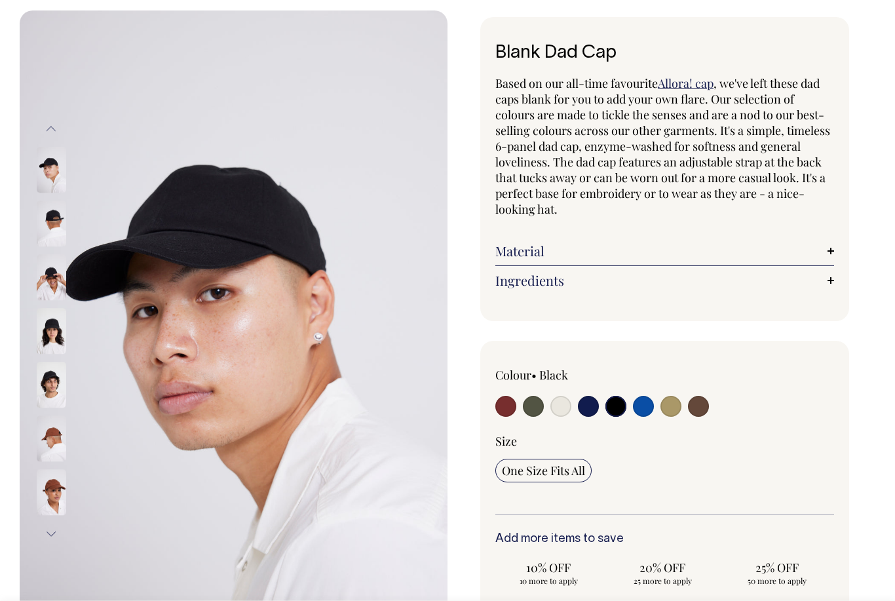 The height and width of the screenshot is (601, 895). What do you see at coordinates (662, 146) in the screenshot?
I see `span: , we've left these dad caps blank for you to add your own flare. Our selection of colours are mad...` at bounding box center [662, 146].